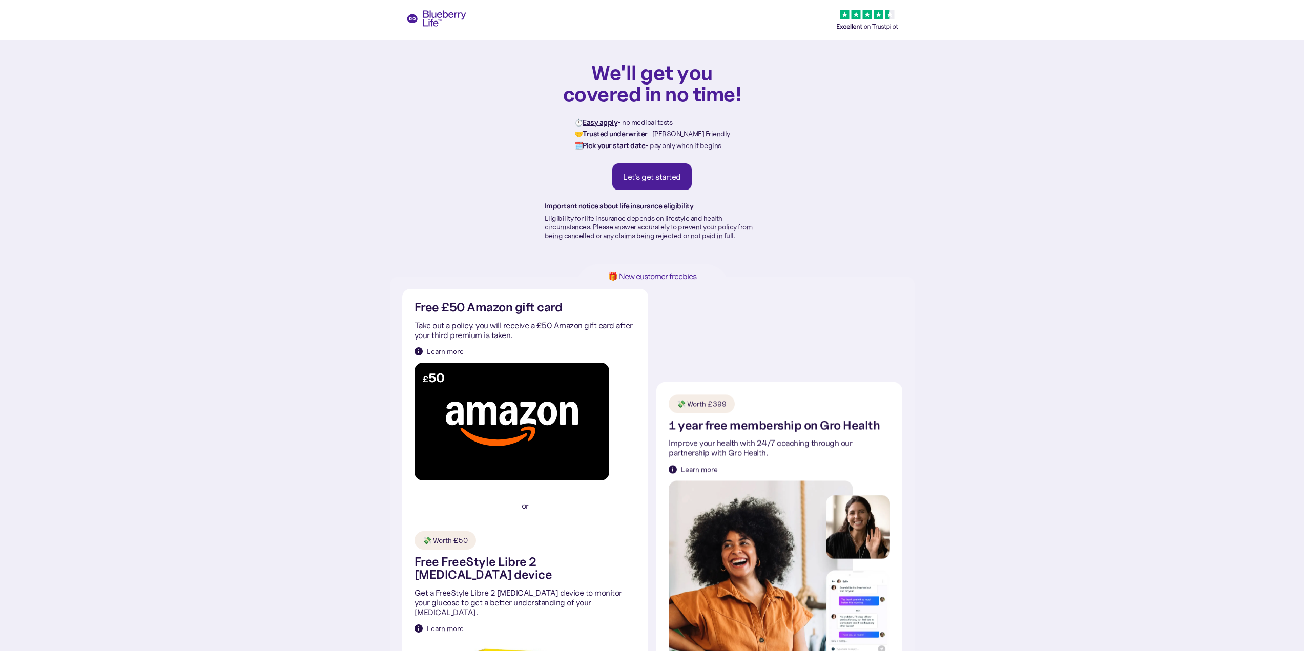 Image resolution: width=1304 pixels, height=651 pixels. Describe the element at coordinates (615, 134) in the screenshot. I see `strong: Trusted underwriter` at that location.